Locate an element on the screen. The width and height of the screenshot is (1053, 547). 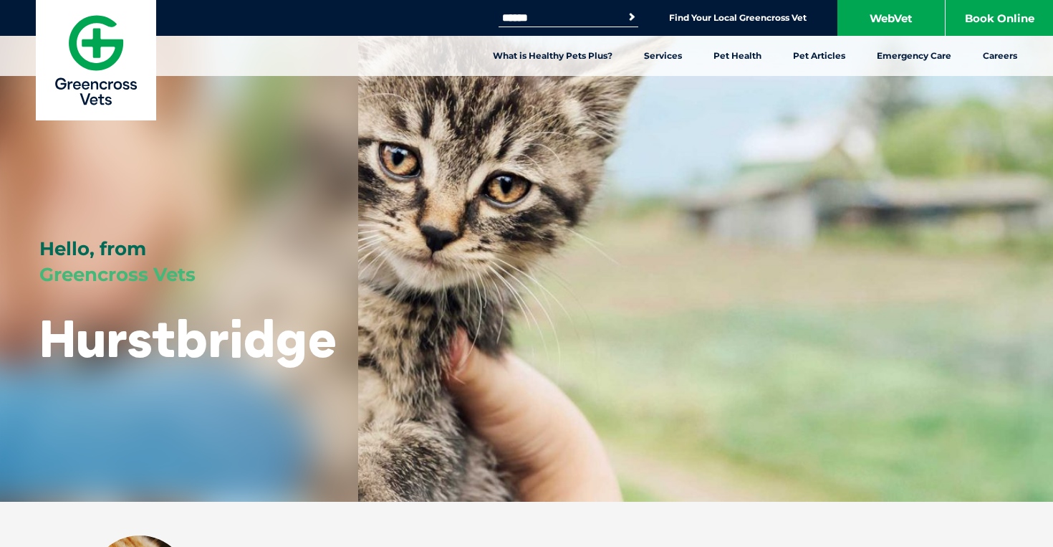
a: Services is located at coordinates (663, 56).